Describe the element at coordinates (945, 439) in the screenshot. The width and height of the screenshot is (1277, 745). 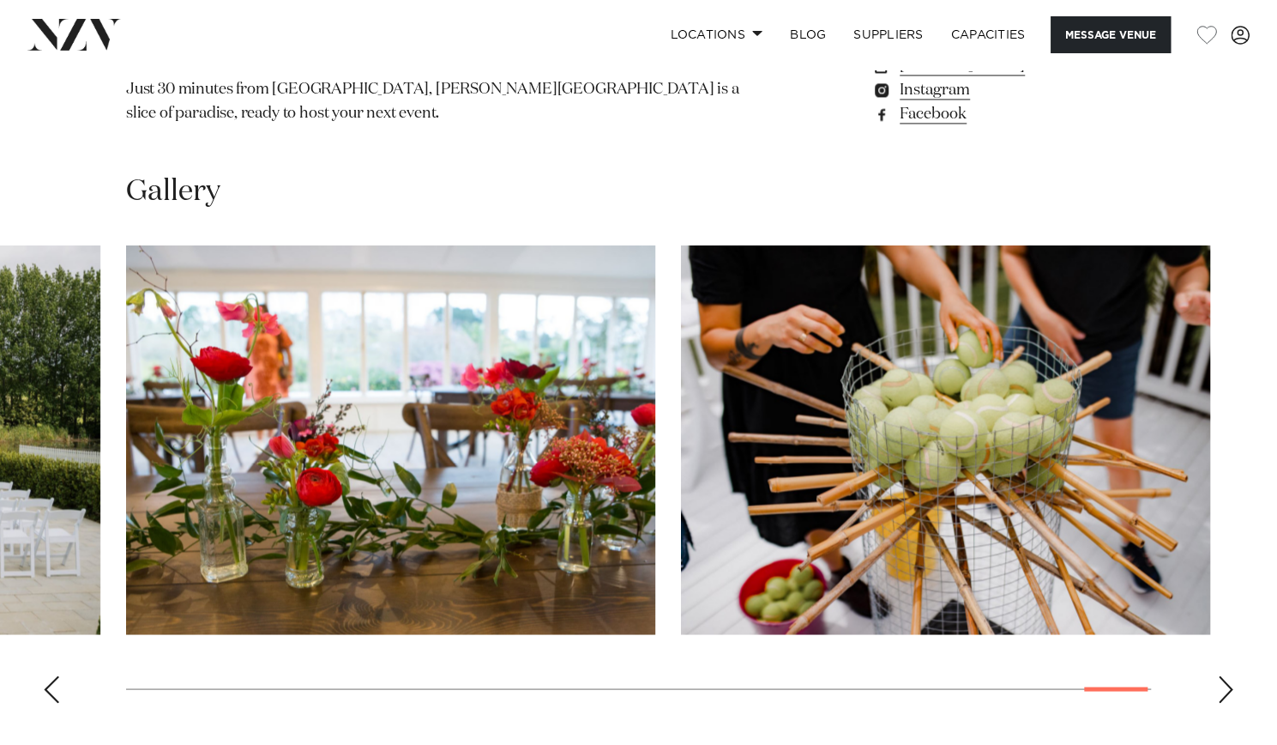
I see `swiper-slide: 30 / 30` at that location.